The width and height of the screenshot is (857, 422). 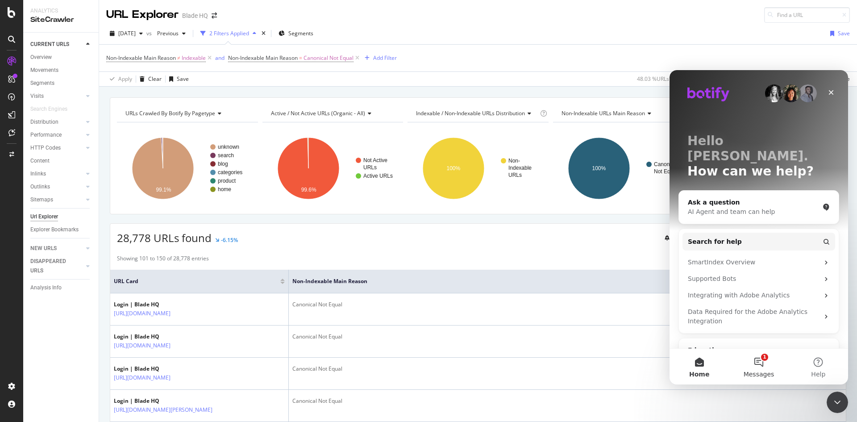 What do you see at coordinates (57, 135) in the screenshot?
I see `a: Performance` at bounding box center [57, 135].